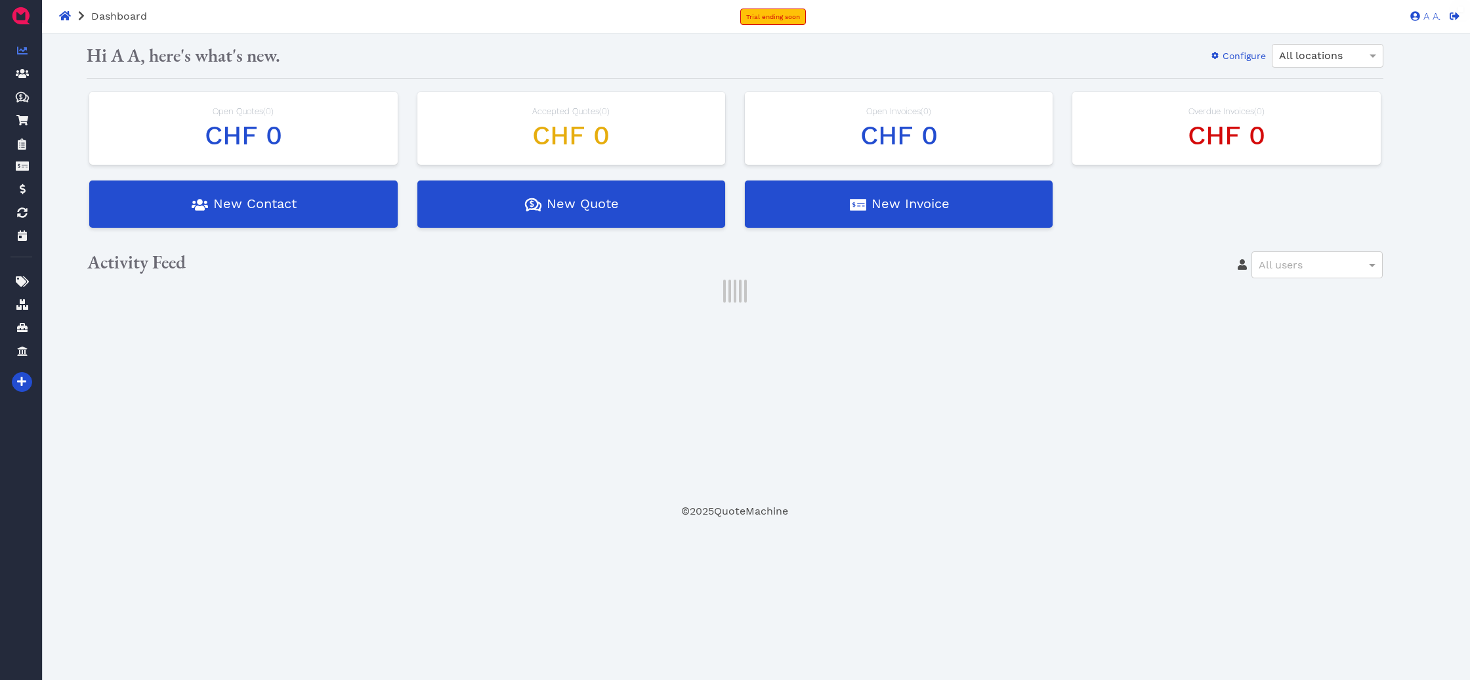 Image resolution: width=1470 pixels, height=680 pixels. I want to click on img: QuoteM_icon_flat.png, so click(21, 16).